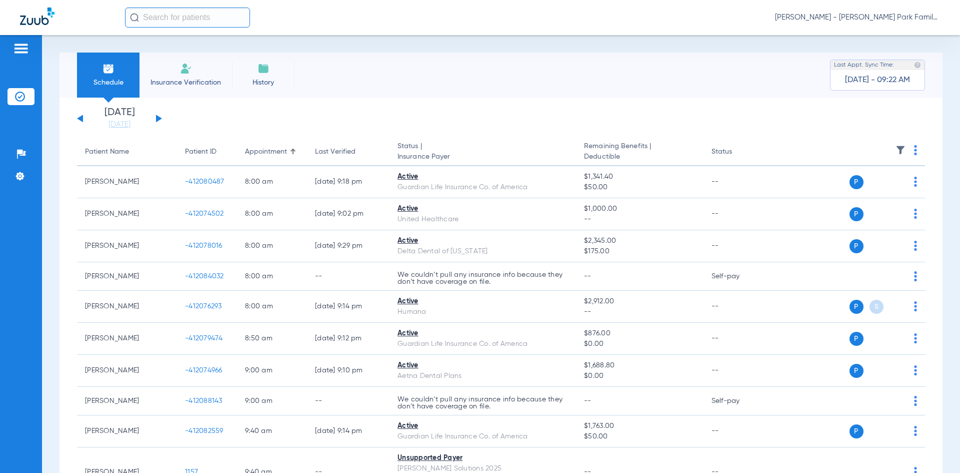 The width and height of the screenshot is (960, 473). What do you see at coordinates (483, 157) in the screenshot?
I see `span: Insurance Payer` at bounding box center [483, 157].